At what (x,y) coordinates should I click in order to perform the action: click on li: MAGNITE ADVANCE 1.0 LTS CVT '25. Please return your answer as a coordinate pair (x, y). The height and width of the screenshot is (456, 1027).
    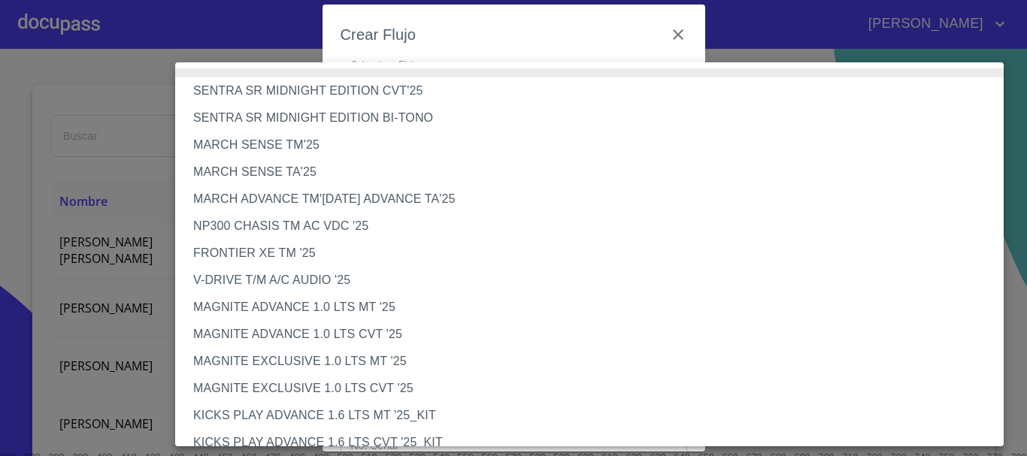
    Looking at the image, I should click on (594, 334).